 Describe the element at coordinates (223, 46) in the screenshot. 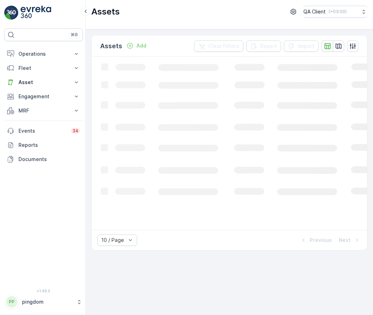

I see `p: Clear Filters` at that location.